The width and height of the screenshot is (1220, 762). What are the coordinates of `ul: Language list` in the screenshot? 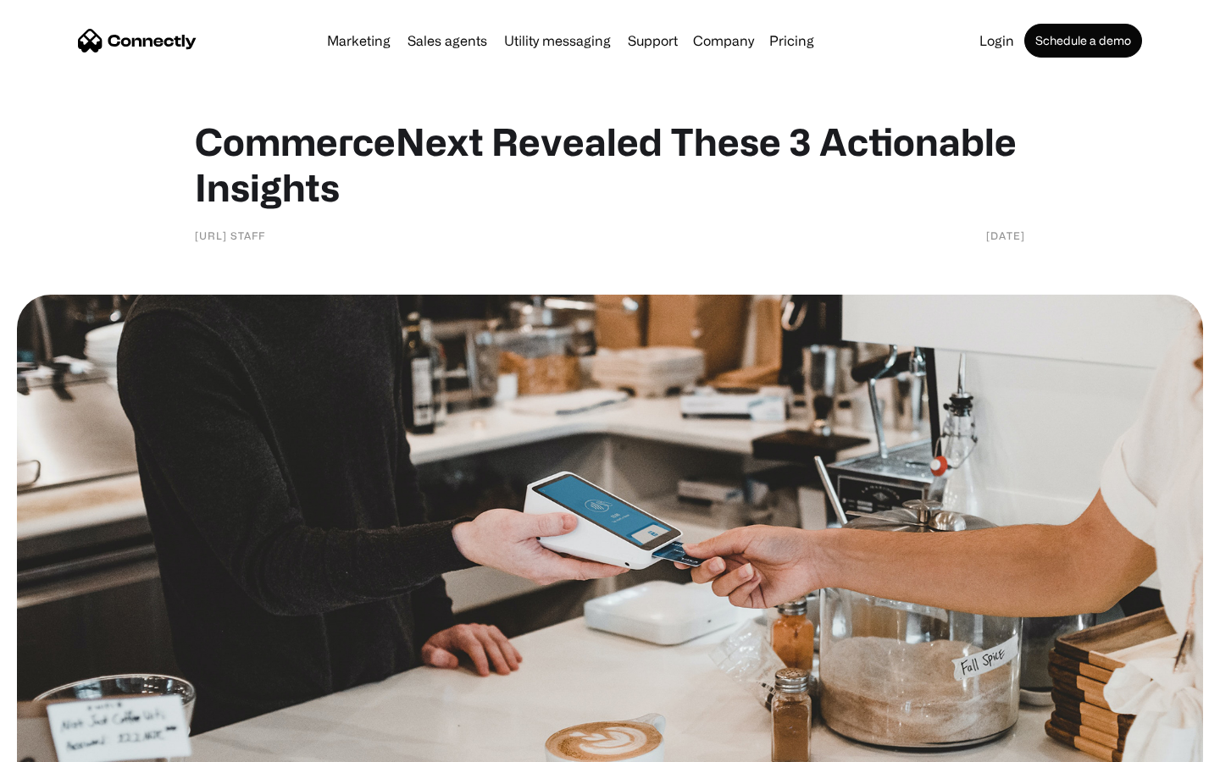 It's located at (68, 744).